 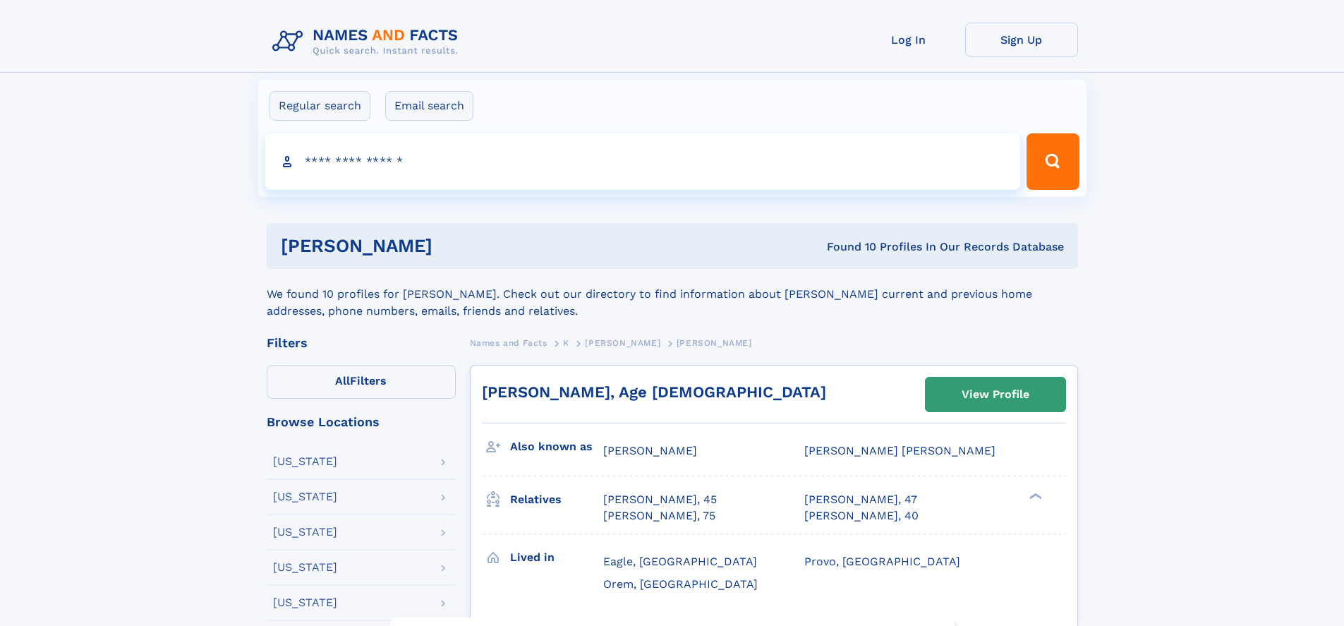 What do you see at coordinates (342, 380) in the screenshot?
I see `span: All` at bounding box center [342, 380].